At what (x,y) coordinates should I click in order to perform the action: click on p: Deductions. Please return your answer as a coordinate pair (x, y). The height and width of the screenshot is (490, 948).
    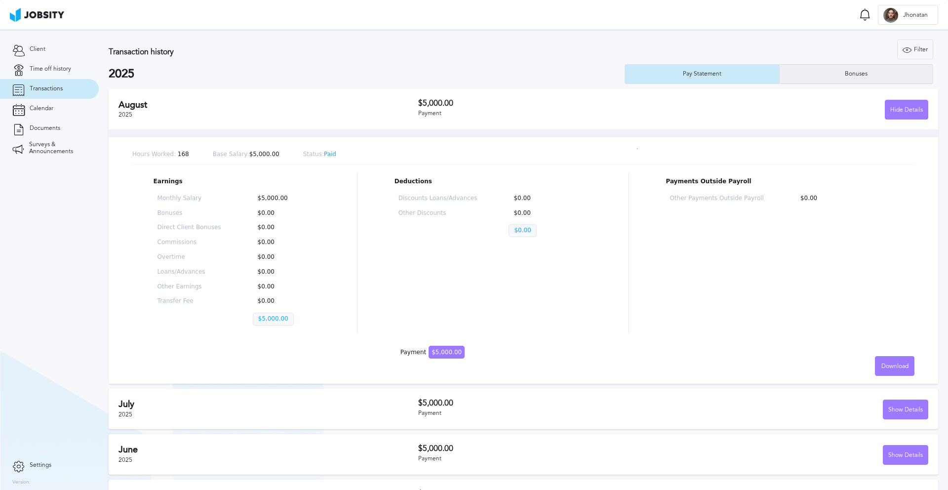
    Looking at the image, I should click on (493, 182).